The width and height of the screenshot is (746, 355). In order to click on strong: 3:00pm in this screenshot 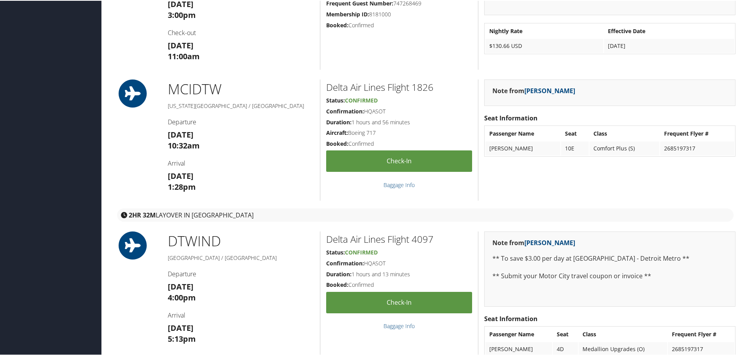, I will do `click(182, 14)`.